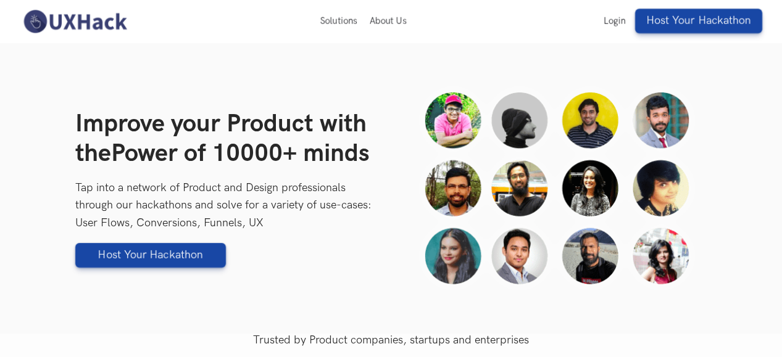  I want to click on img: UXHack-logo.png, so click(75, 22).